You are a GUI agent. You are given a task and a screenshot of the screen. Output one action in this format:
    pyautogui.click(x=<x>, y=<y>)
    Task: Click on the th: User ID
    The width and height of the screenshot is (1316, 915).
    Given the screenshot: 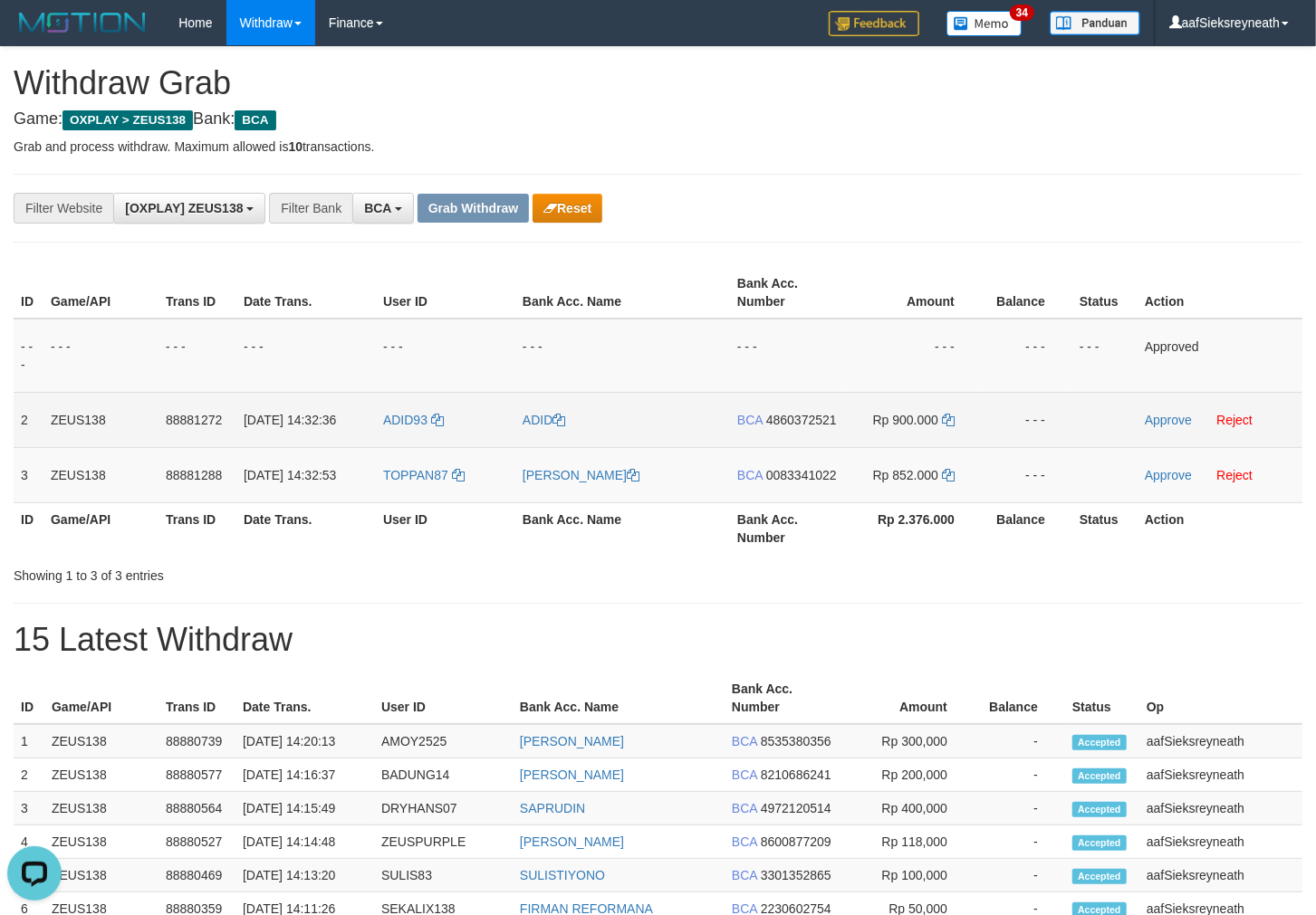 What is the action you would take?
    pyautogui.click(x=443, y=698)
    